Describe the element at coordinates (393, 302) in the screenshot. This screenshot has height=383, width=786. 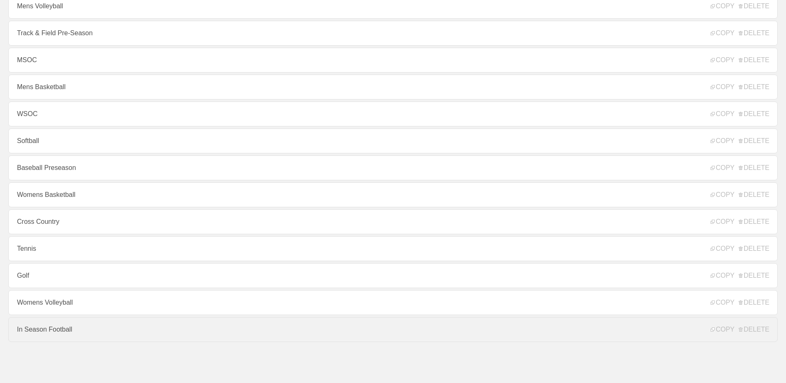
I see `a: Womens Volleyball` at that location.